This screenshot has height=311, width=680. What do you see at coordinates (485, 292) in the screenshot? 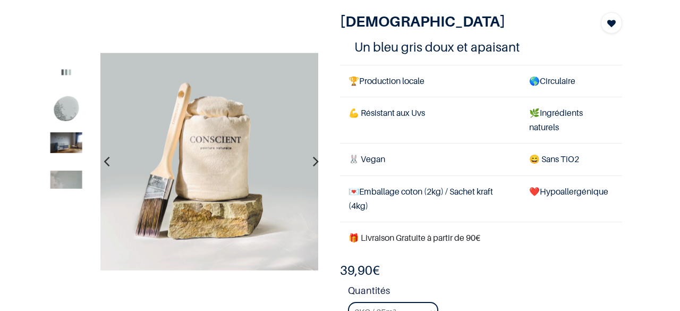
I see `strong: Quantités` at bounding box center [485, 292].